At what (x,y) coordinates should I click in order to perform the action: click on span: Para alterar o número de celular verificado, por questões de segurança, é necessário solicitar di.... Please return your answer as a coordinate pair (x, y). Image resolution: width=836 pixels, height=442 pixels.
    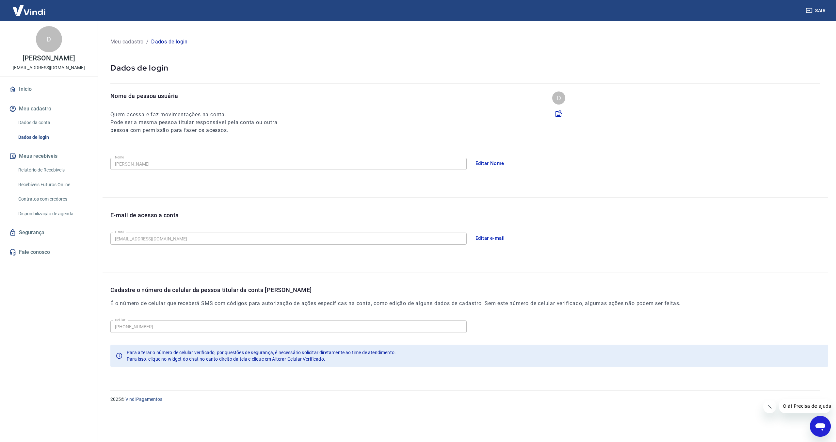
    Looking at the image, I should click on (261, 352).